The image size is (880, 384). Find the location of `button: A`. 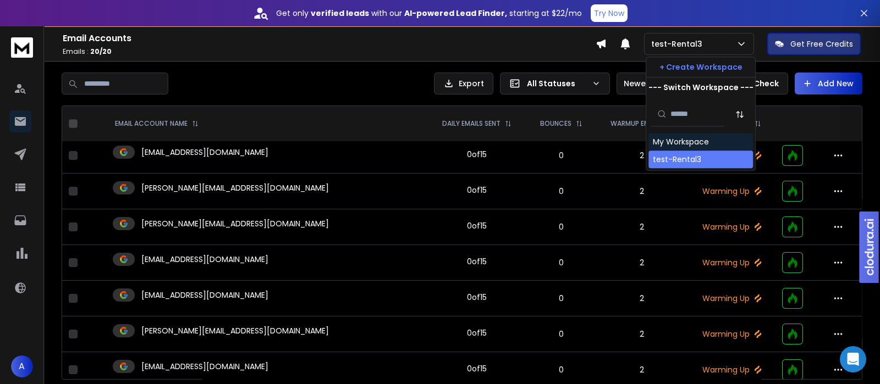

button: A is located at coordinates (22, 367).